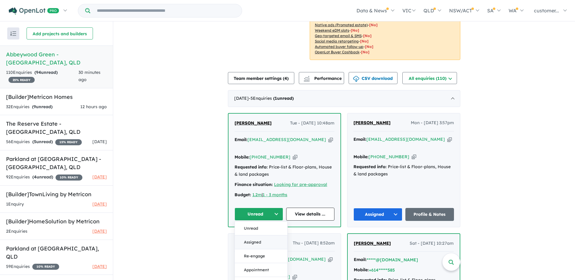  What do you see at coordinates (323, 78) in the screenshot?
I see `span: Performance` at bounding box center [323, 78].